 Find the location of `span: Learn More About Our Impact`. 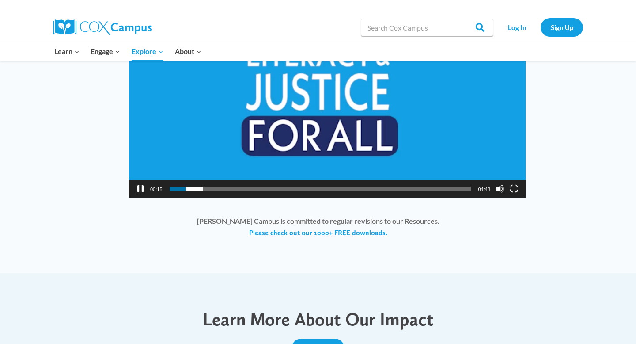

span: Learn More About Our Impact is located at coordinates (318, 319).